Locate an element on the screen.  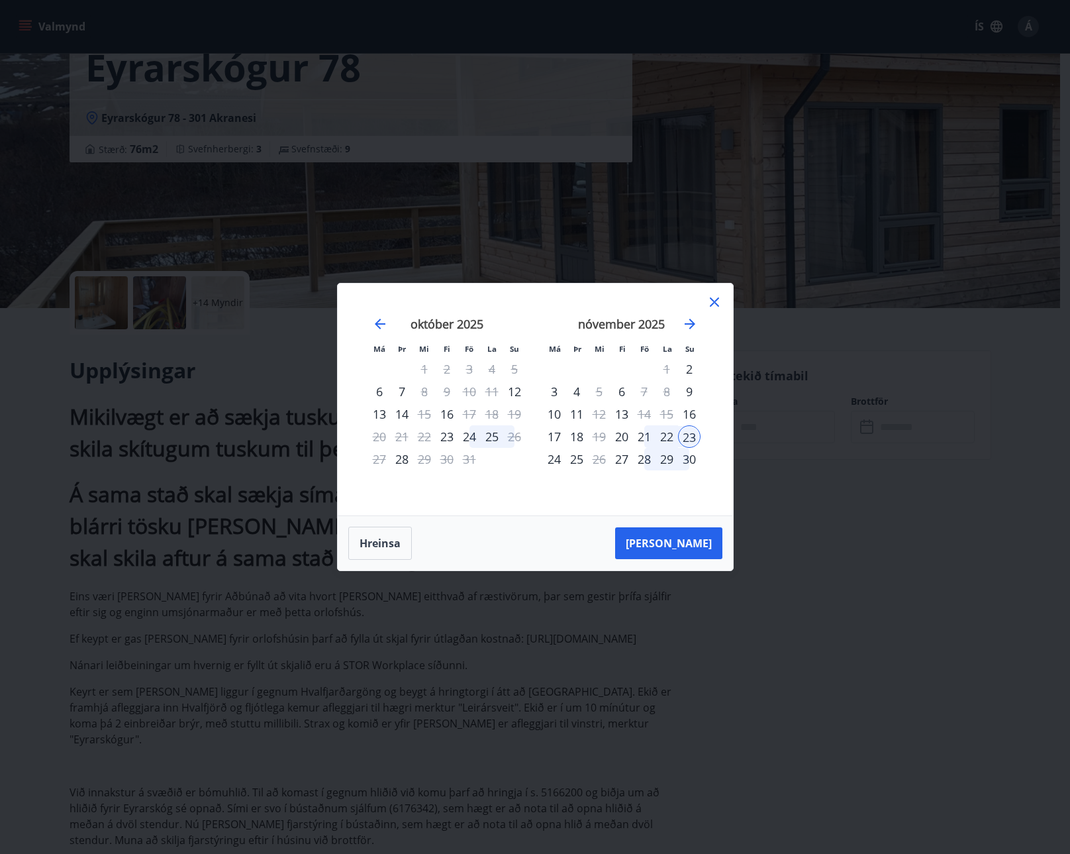
div: 7 is located at coordinates (402, 391).